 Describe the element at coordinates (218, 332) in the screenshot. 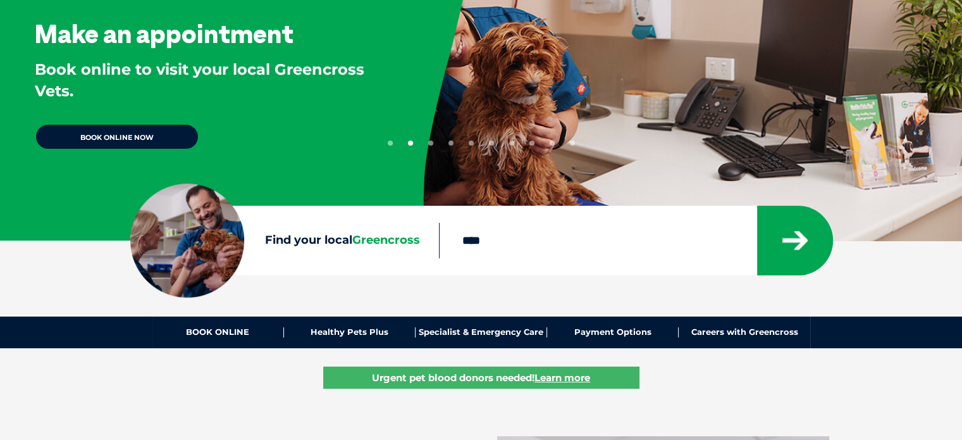

I see `a: BOOK ONLINE` at that location.